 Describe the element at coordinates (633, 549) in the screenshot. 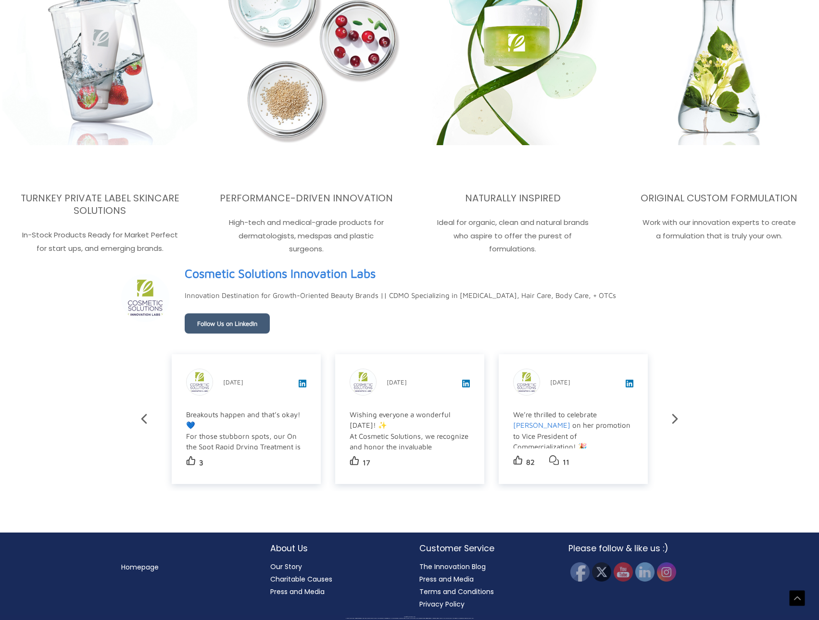

I see `h2: Please follow & like us :)` at that location.